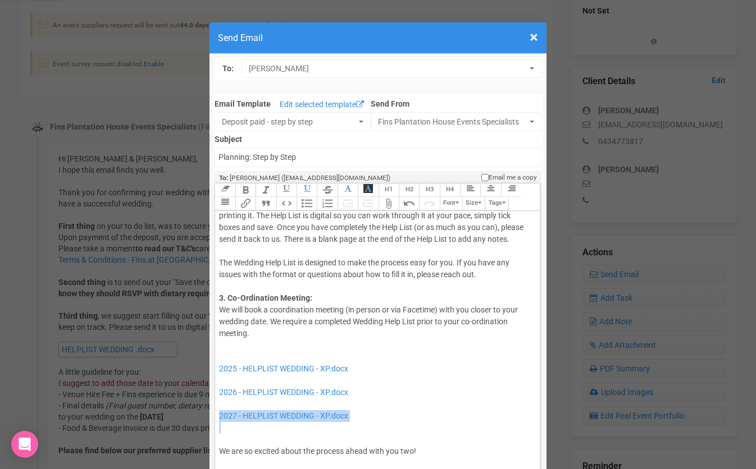  Describe the element at coordinates (284, 392) in the screenshot. I see `a: 2026 - HELPLIST WEDDING - XP.docx` at that location.